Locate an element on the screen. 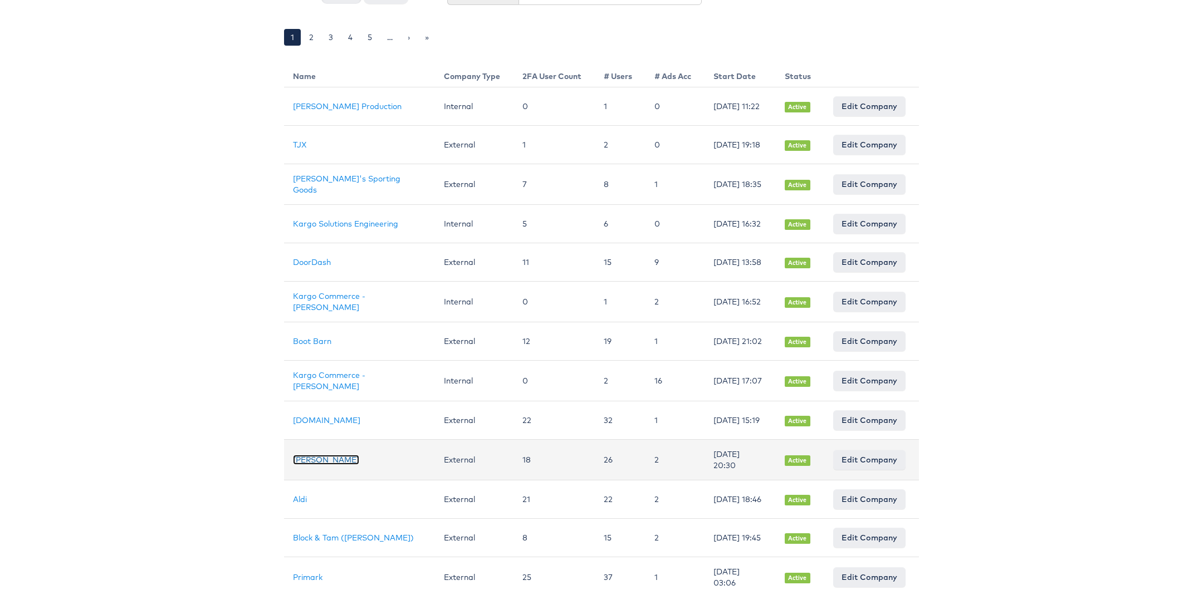 This screenshot has width=1203, height=590. td: 5 is located at coordinates (554, 224).